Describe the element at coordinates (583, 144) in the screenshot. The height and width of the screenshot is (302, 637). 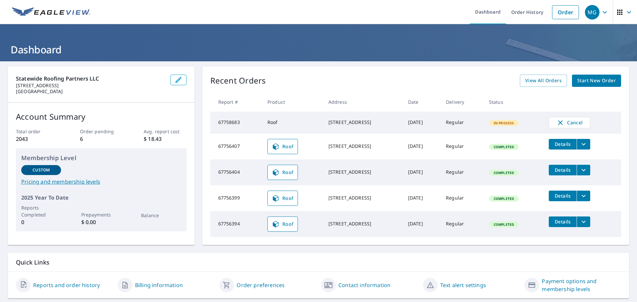
I see `button: filesDropdownBtn-67756407` at that location.